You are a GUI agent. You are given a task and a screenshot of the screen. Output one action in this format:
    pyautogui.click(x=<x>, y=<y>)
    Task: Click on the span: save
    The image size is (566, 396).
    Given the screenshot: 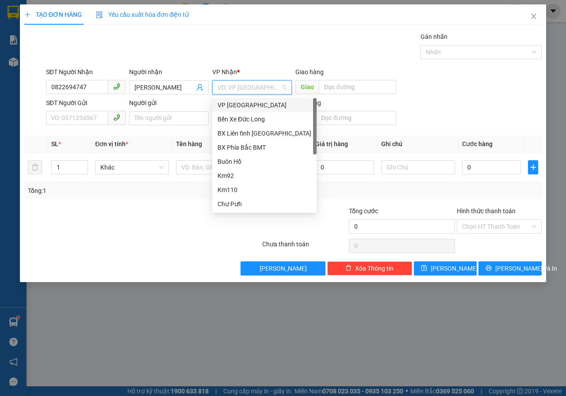 What is the action you would take?
    pyautogui.click(x=424, y=269)
    